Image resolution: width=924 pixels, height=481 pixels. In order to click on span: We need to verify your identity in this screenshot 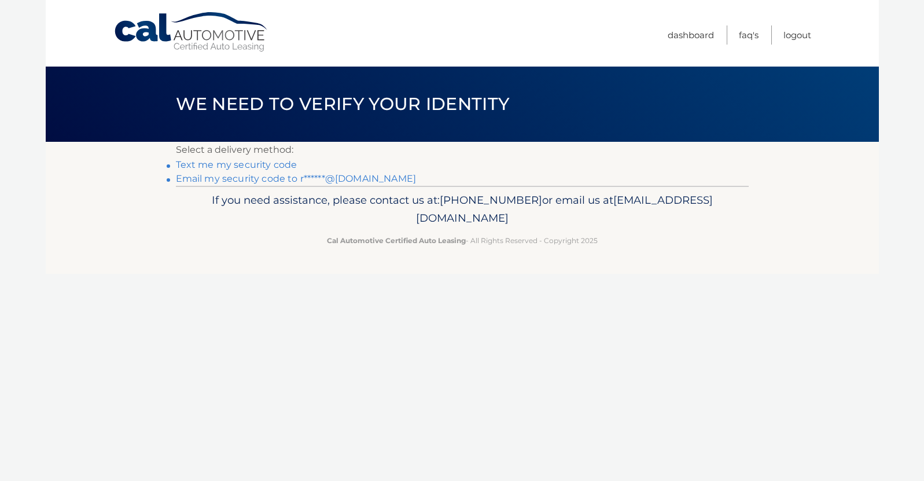, I will do `click(343, 104)`.